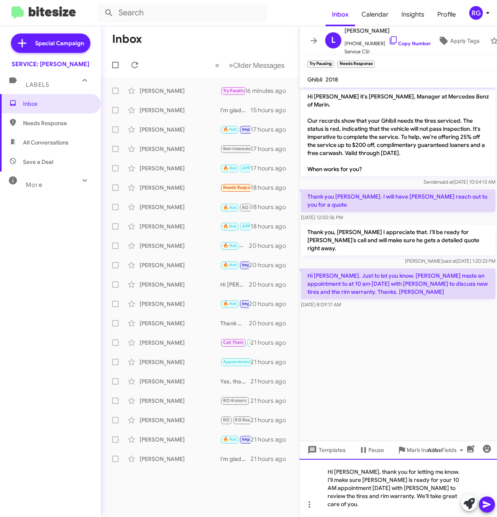  I want to click on span: RO Responded, so click(250, 420).